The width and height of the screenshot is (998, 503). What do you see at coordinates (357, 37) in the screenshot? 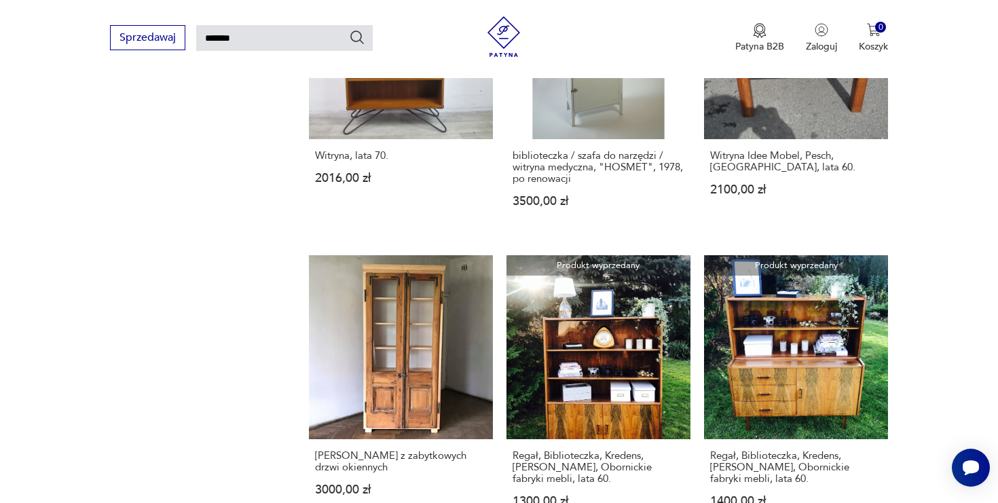
I see `button: Szukaj` at bounding box center [357, 37].